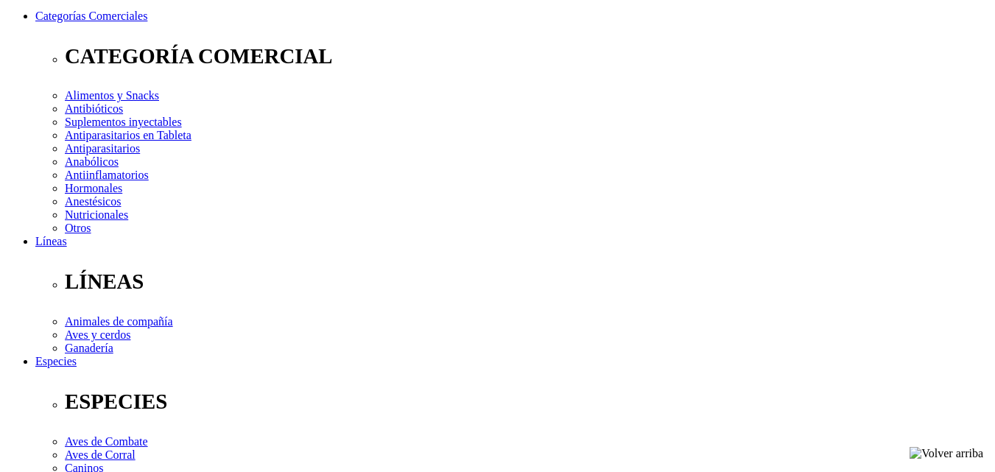 The image size is (995, 472). Describe the element at coordinates (51, 241) in the screenshot. I see `a: Líneas` at that location.